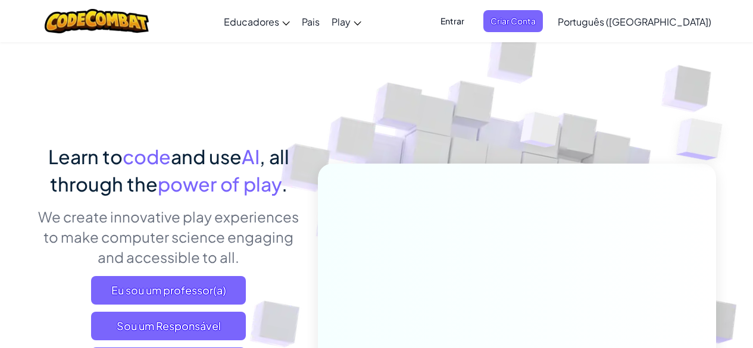 This screenshot has height=348, width=753. Describe the element at coordinates (452, 21) in the screenshot. I see `span: Entrar` at that location.